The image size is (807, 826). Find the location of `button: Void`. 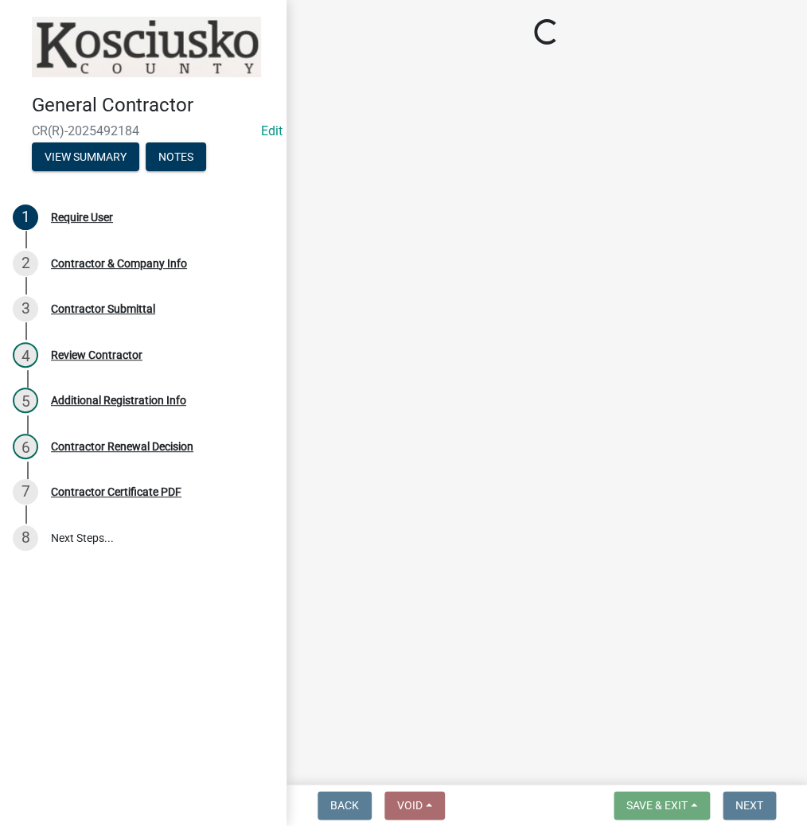

button: Void is located at coordinates (415, 806).